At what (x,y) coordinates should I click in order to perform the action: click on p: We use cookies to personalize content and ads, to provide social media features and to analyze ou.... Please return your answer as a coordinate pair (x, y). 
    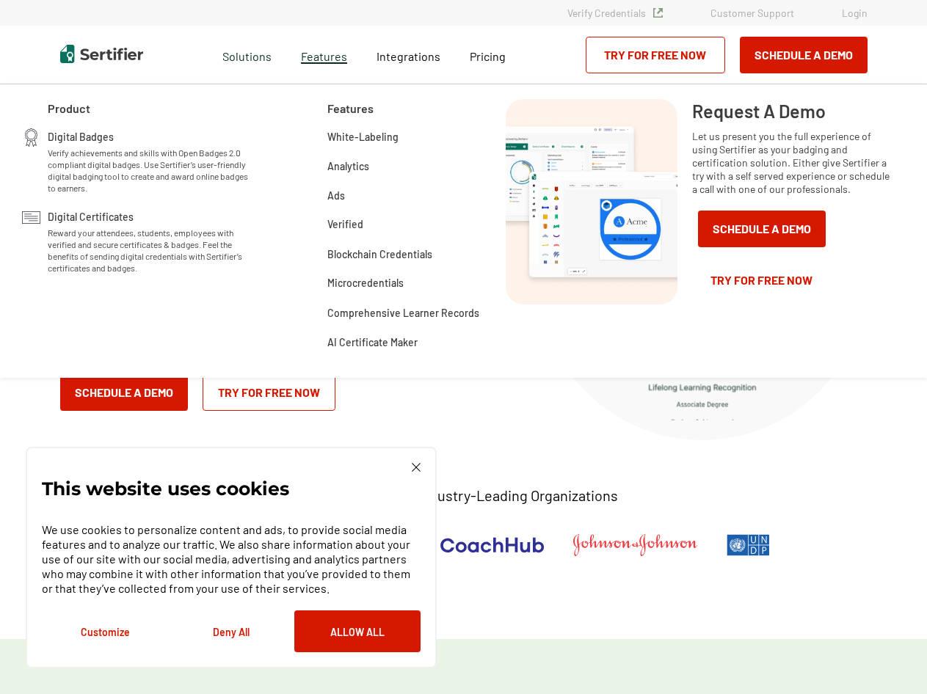
    Looking at the image, I should click on (231, 559).